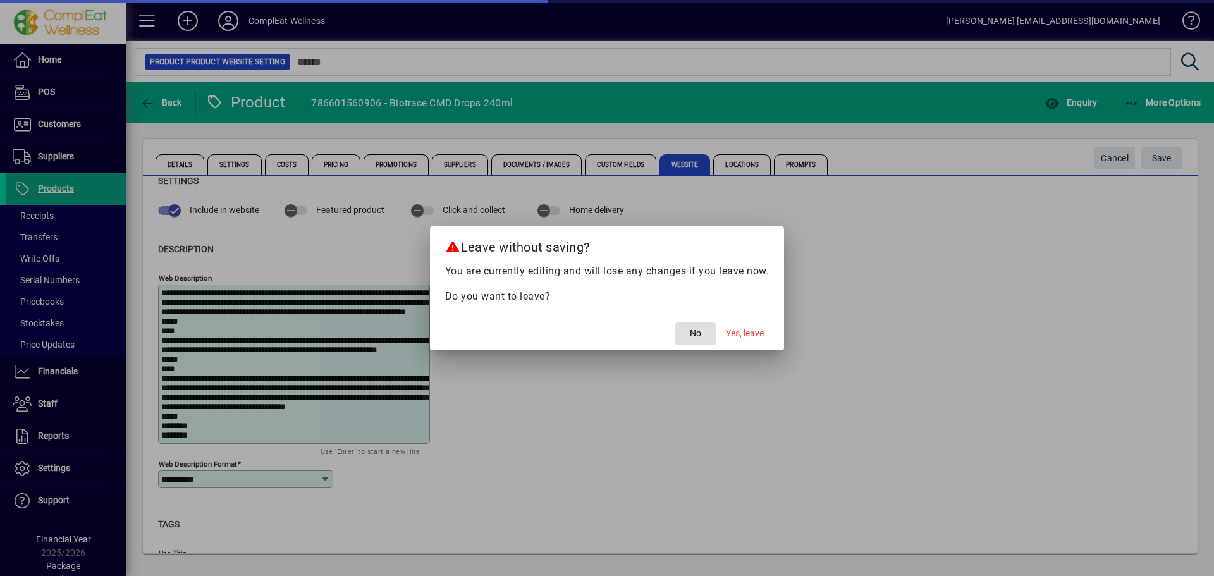 The width and height of the screenshot is (1214, 576). What do you see at coordinates (695, 333) in the screenshot?
I see `span: No` at bounding box center [695, 333].